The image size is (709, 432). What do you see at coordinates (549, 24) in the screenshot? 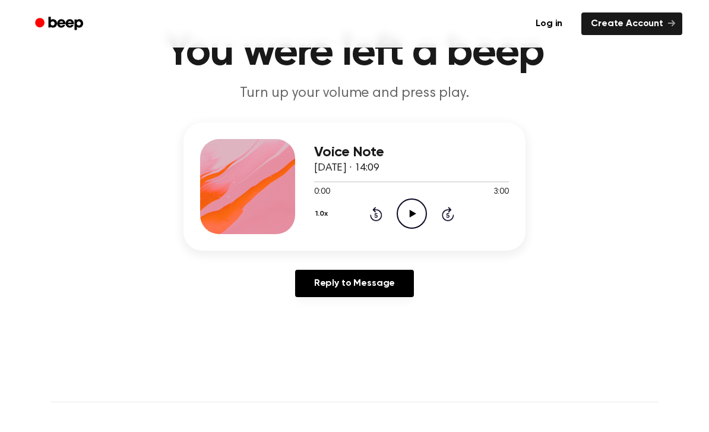
I see `a: Log in` at bounding box center [549, 24].